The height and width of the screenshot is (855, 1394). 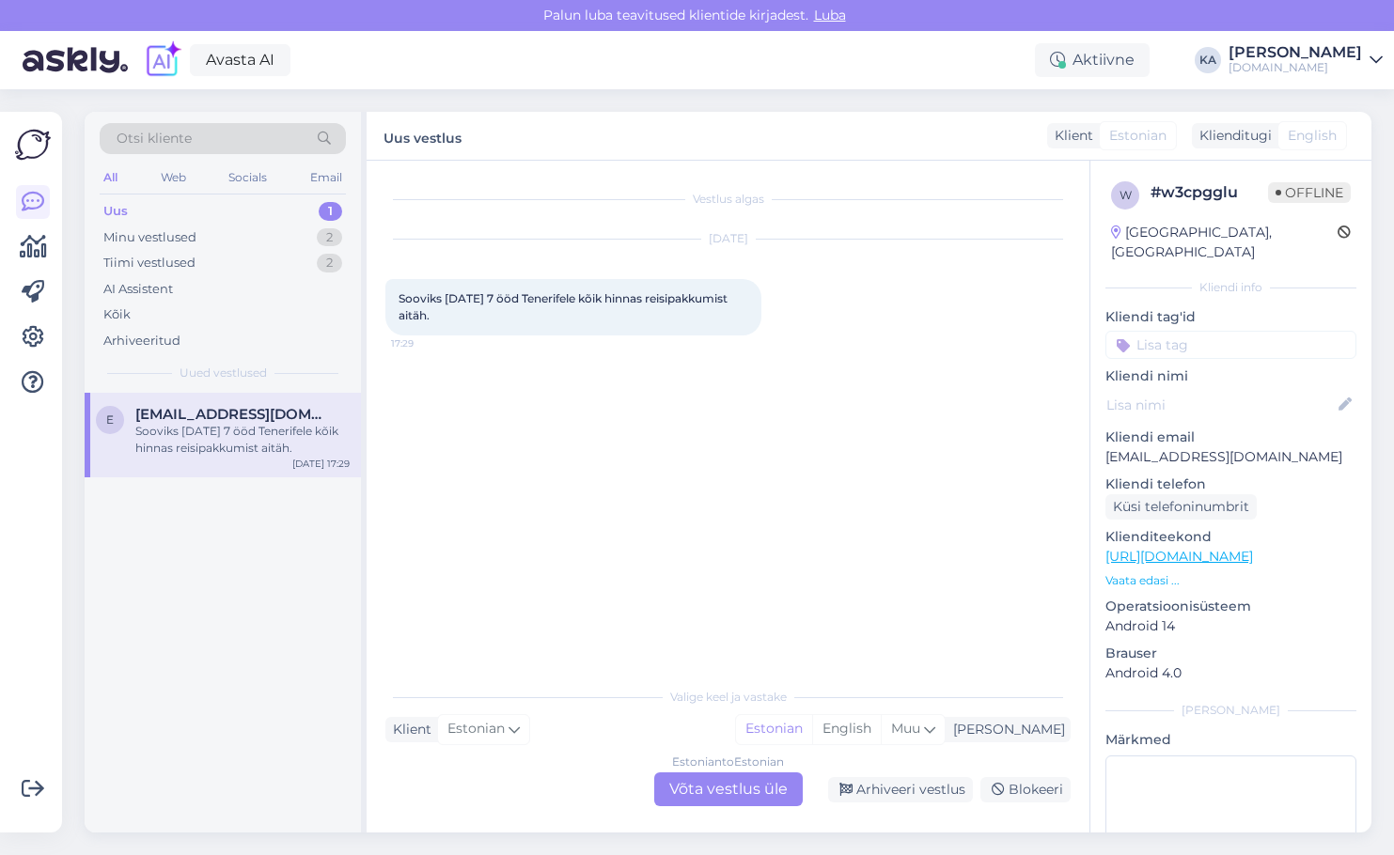 I want to click on div: Email, so click(x=326, y=178).